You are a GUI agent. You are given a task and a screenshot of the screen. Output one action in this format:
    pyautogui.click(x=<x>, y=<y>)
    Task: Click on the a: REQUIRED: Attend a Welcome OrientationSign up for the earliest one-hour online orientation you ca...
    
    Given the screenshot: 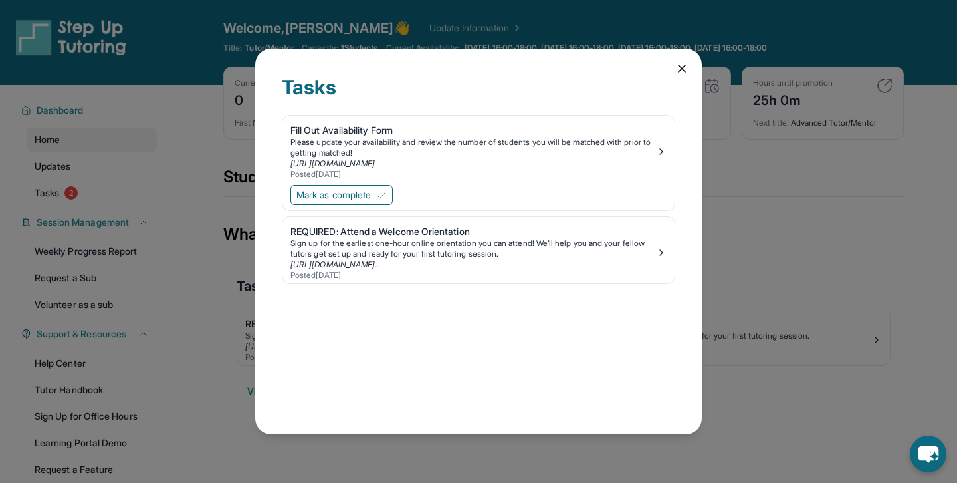 What is the action you would take?
    pyautogui.click(x=479, y=250)
    